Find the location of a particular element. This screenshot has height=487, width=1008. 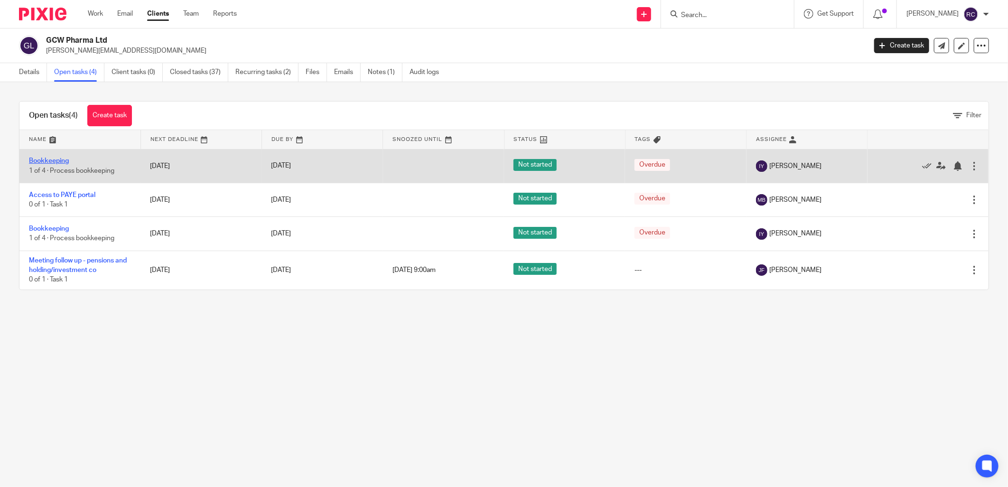

a: Audit logs is located at coordinates (427, 72).